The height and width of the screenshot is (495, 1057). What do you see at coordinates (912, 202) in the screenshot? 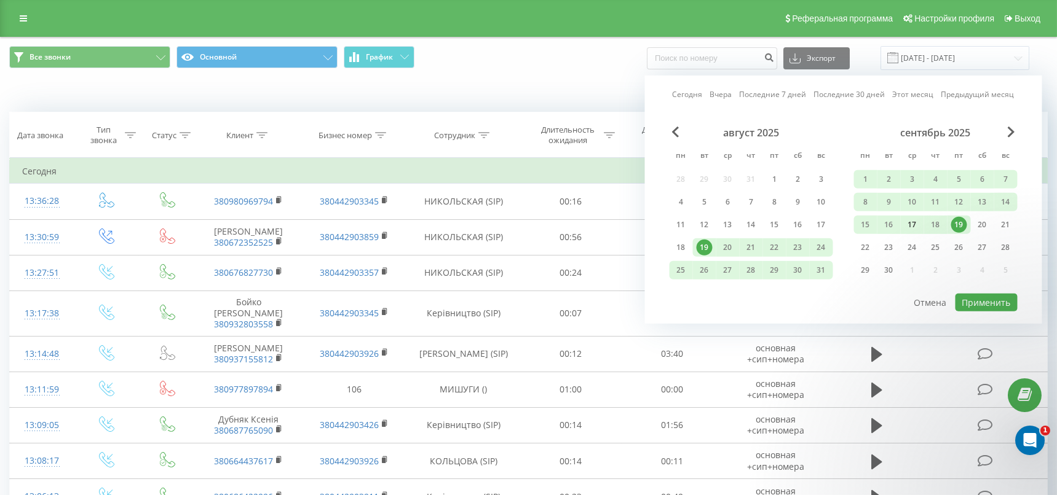
I see `div: 10` at bounding box center [912, 202].